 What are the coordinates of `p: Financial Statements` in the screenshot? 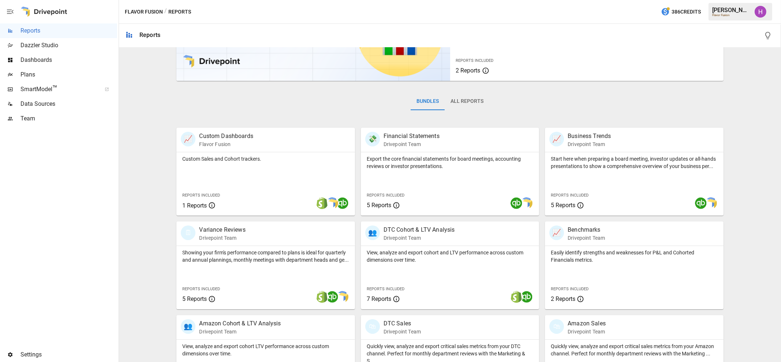 It's located at (411, 136).